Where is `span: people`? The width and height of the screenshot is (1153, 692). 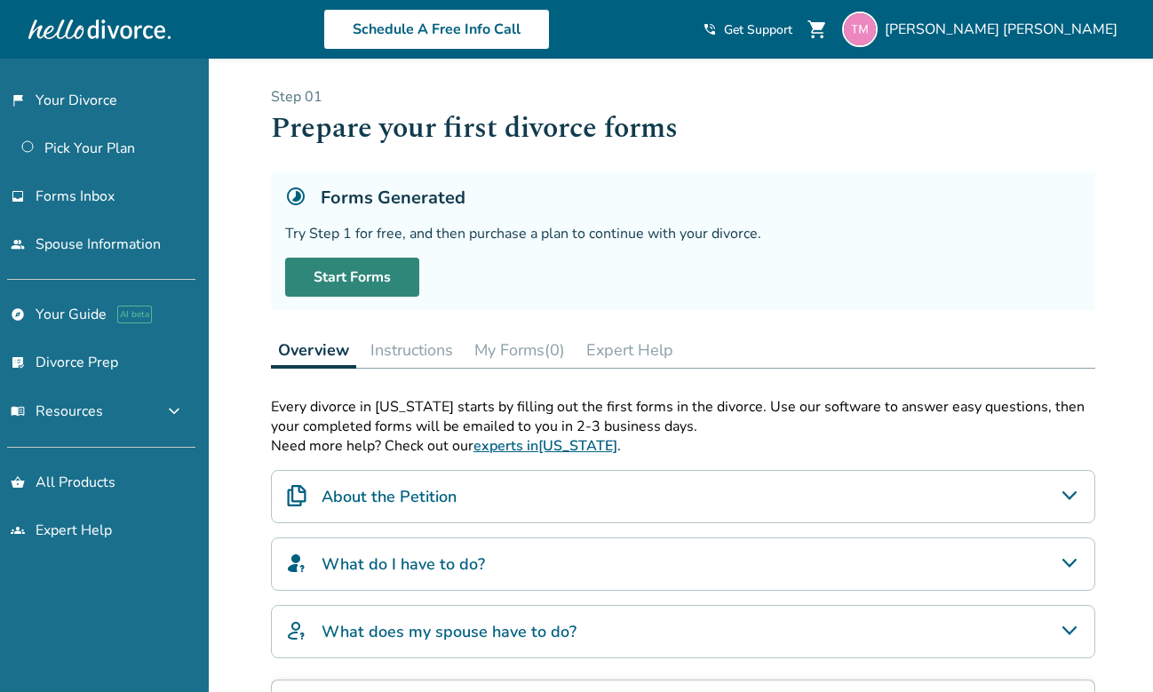 span: people is located at coordinates (18, 244).